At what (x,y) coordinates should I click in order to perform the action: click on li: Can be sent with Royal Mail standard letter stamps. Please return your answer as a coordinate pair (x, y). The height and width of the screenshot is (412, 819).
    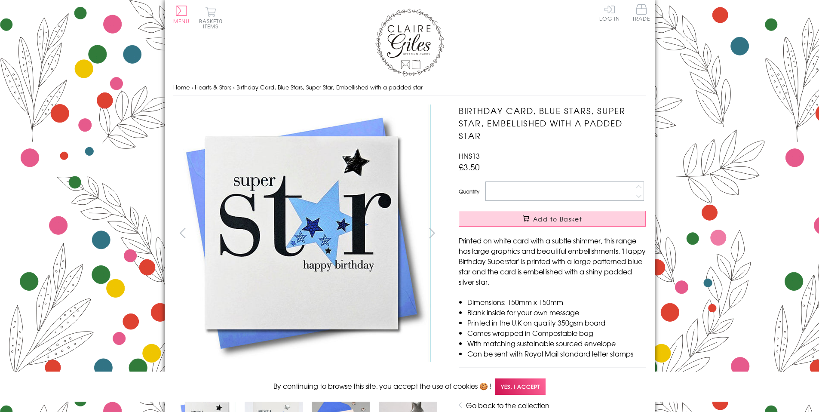
    Looking at the image, I should click on (556, 353).